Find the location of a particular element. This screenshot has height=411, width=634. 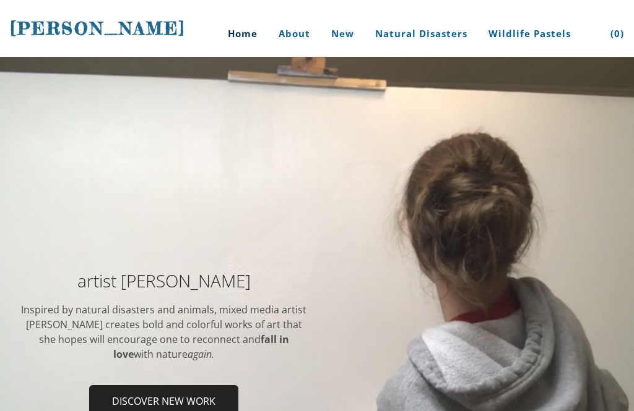

a: New is located at coordinates (342, 33).